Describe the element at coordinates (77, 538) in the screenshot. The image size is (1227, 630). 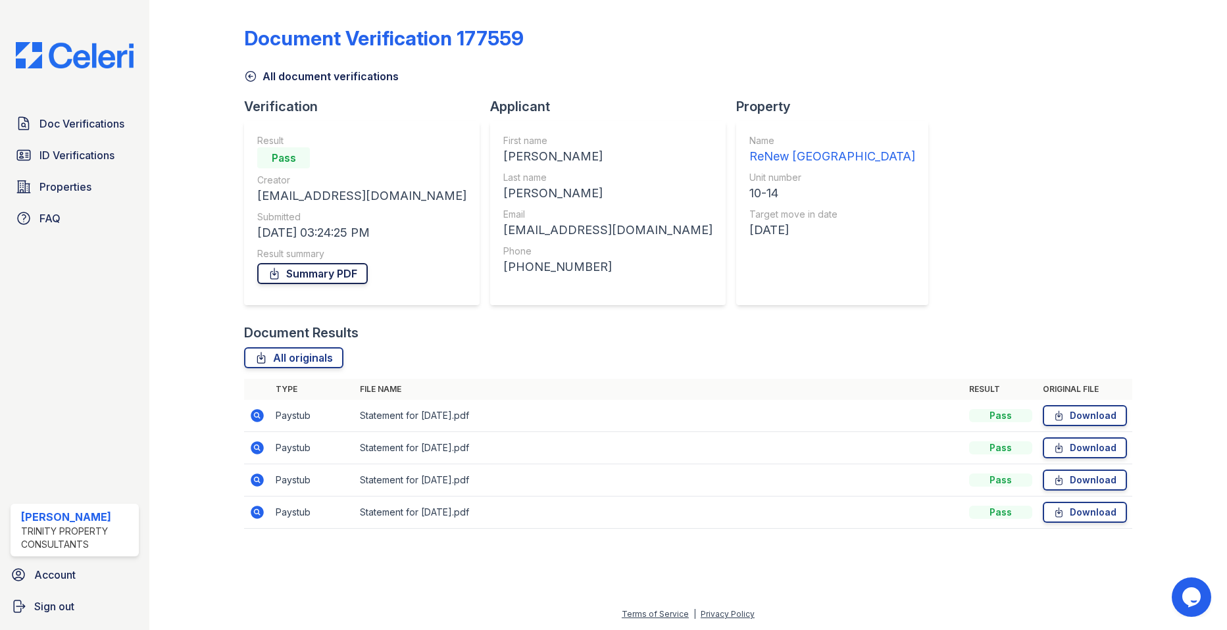
I see `div: Trinity Property Consultants` at that location.